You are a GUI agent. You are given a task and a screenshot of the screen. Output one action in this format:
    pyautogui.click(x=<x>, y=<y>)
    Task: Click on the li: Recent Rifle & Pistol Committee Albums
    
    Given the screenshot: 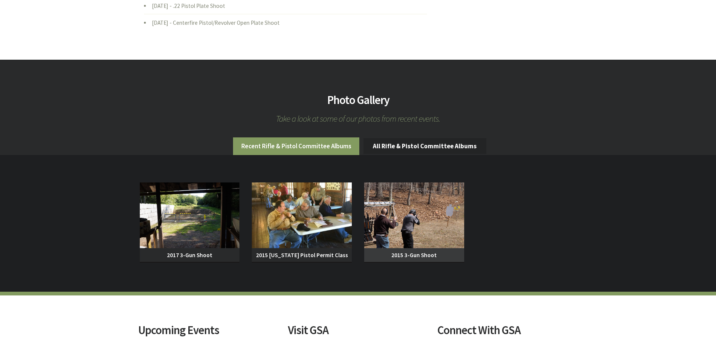 What is the action you would take?
    pyautogui.click(x=296, y=146)
    